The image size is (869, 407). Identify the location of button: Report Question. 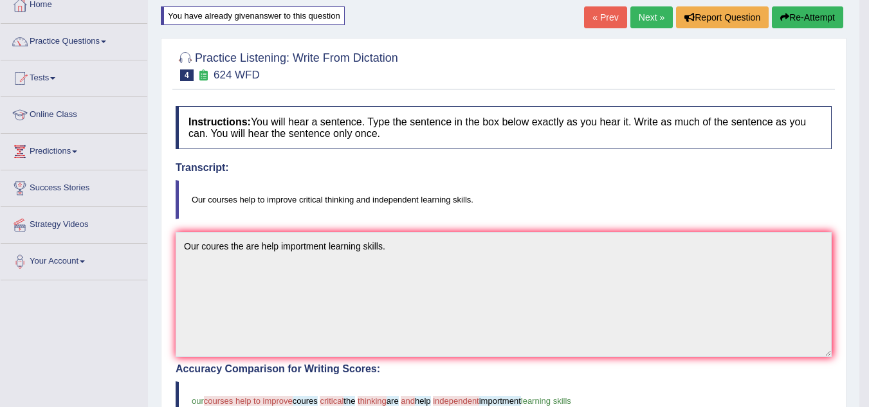
(722, 17).